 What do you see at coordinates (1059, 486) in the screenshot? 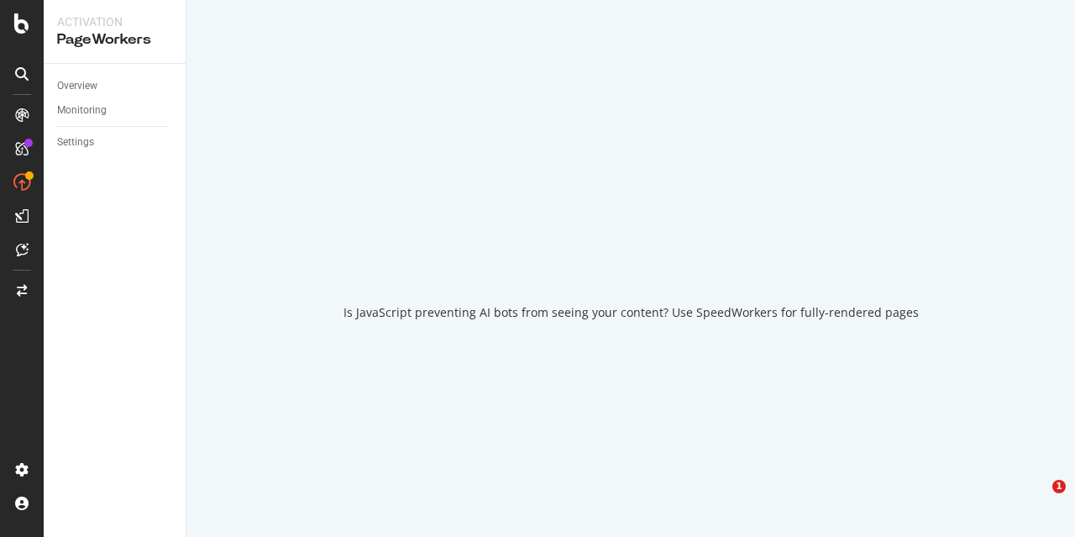
I see `span: 1` at bounding box center [1059, 486].